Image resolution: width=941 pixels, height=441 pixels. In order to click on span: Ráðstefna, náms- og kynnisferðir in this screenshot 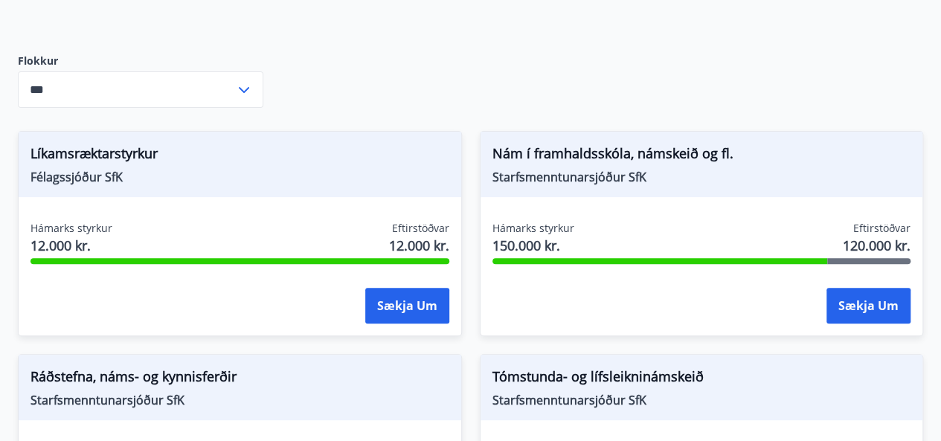, I will do `click(240, 379)`.